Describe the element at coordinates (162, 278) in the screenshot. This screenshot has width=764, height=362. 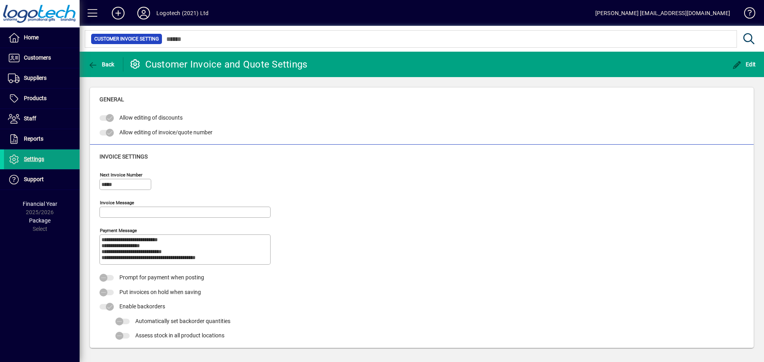
I see `span: Prompt for payment when posting` at that location.